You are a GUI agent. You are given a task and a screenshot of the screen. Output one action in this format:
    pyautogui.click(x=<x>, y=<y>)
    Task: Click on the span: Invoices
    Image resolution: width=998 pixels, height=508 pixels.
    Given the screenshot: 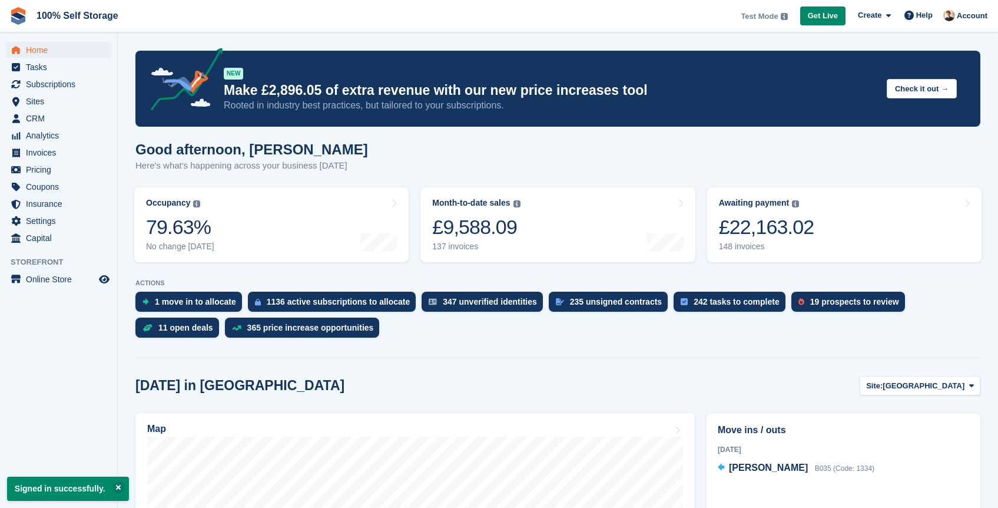 What is the action you would take?
    pyautogui.click(x=61, y=153)
    